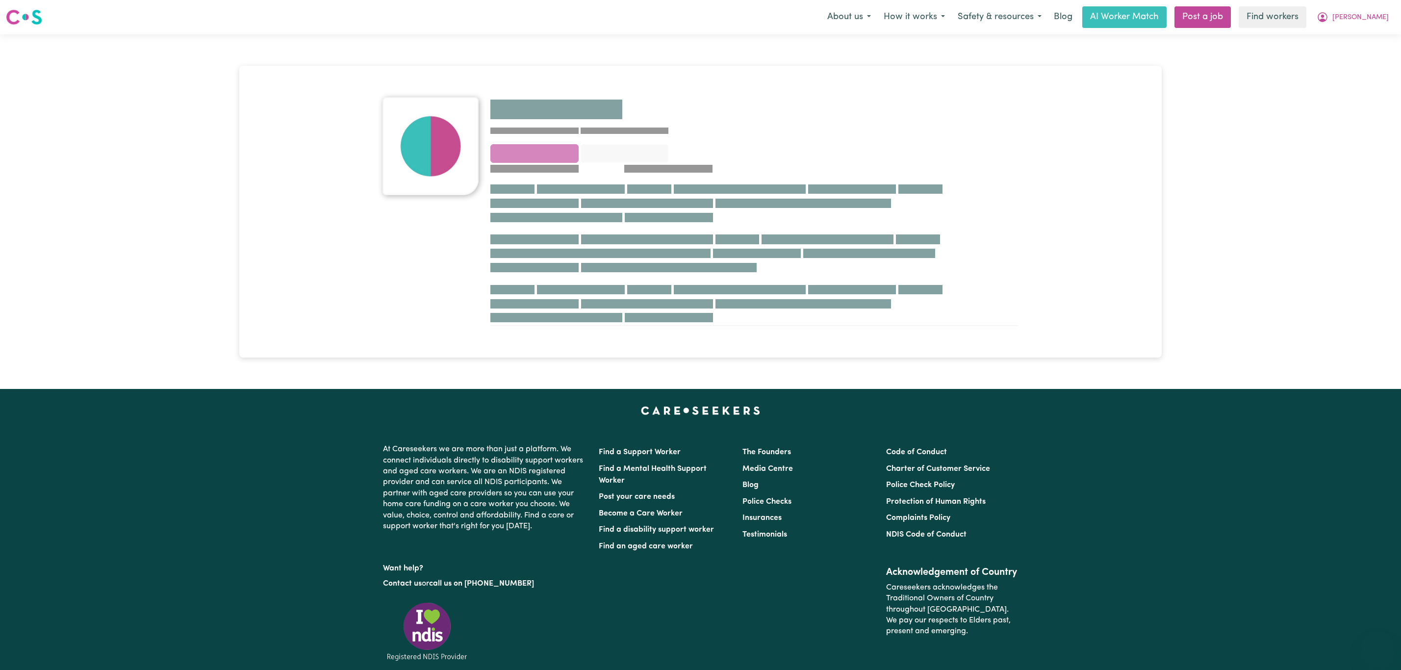  Describe the element at coordinates (935, 502) in the screenshot. I see `a: Protection of Human Rights` at that location.